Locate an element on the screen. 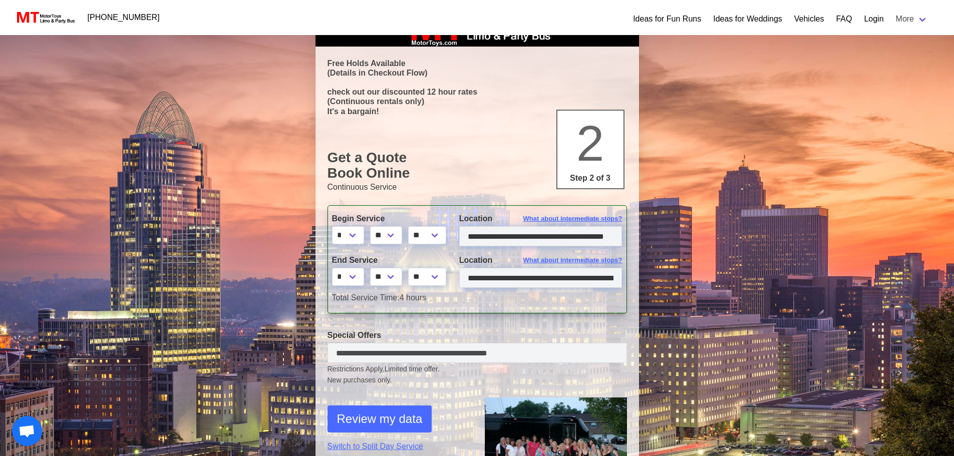  p: It's a bargain! is located at coordinates (477, 111).